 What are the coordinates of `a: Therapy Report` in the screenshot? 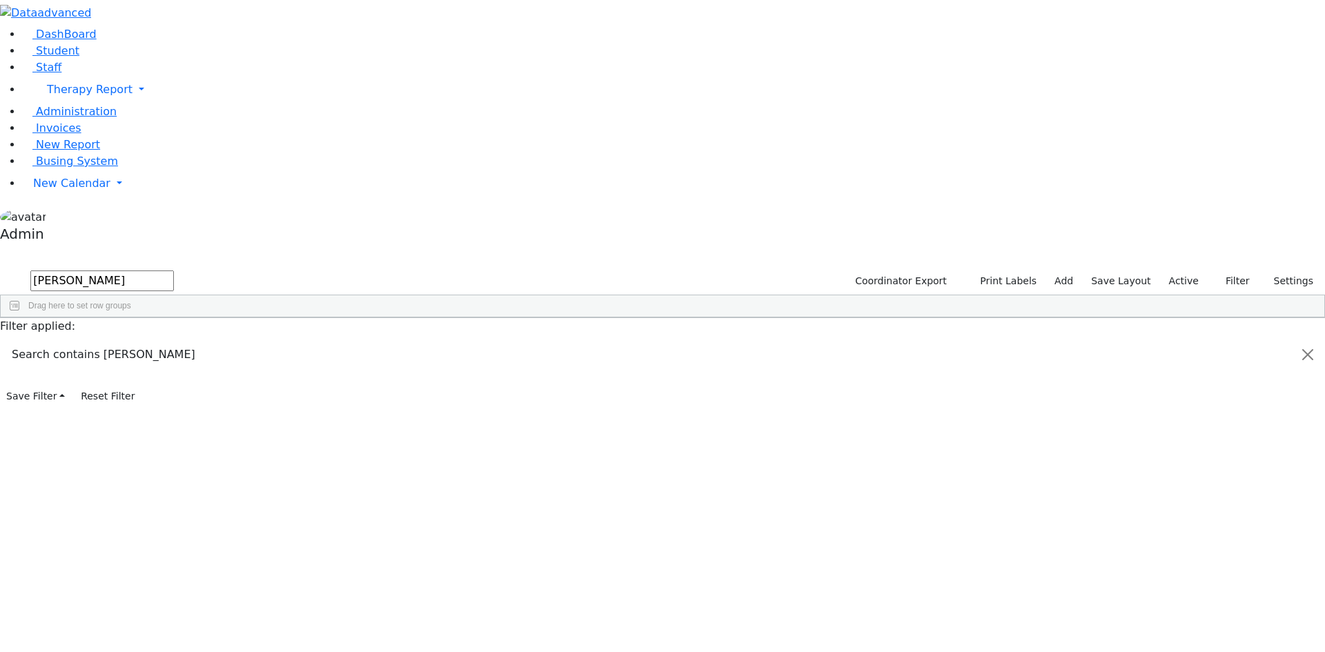 It's located at (674, 90).